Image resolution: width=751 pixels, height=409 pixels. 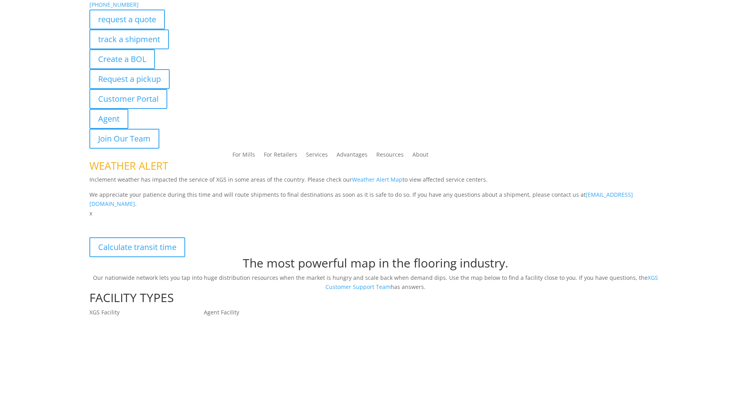 I want to click on a: Advantages, so click(x=352, y=156).